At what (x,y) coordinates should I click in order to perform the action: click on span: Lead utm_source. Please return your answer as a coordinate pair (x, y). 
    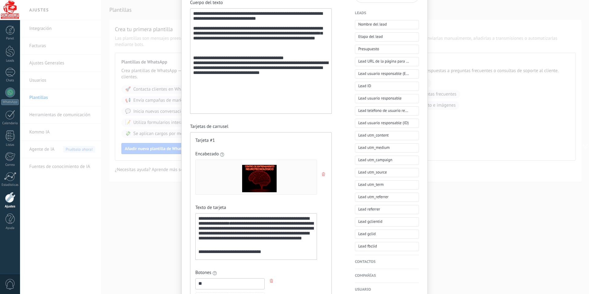
    Looking at the image, I should click on (373, 172).